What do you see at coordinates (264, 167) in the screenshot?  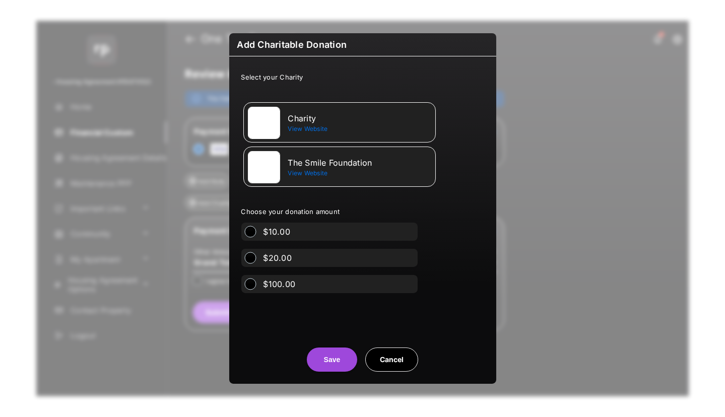 I see `img: 60a4e704de28d0.46954840569.jpg` at bounding box center [264, 167].